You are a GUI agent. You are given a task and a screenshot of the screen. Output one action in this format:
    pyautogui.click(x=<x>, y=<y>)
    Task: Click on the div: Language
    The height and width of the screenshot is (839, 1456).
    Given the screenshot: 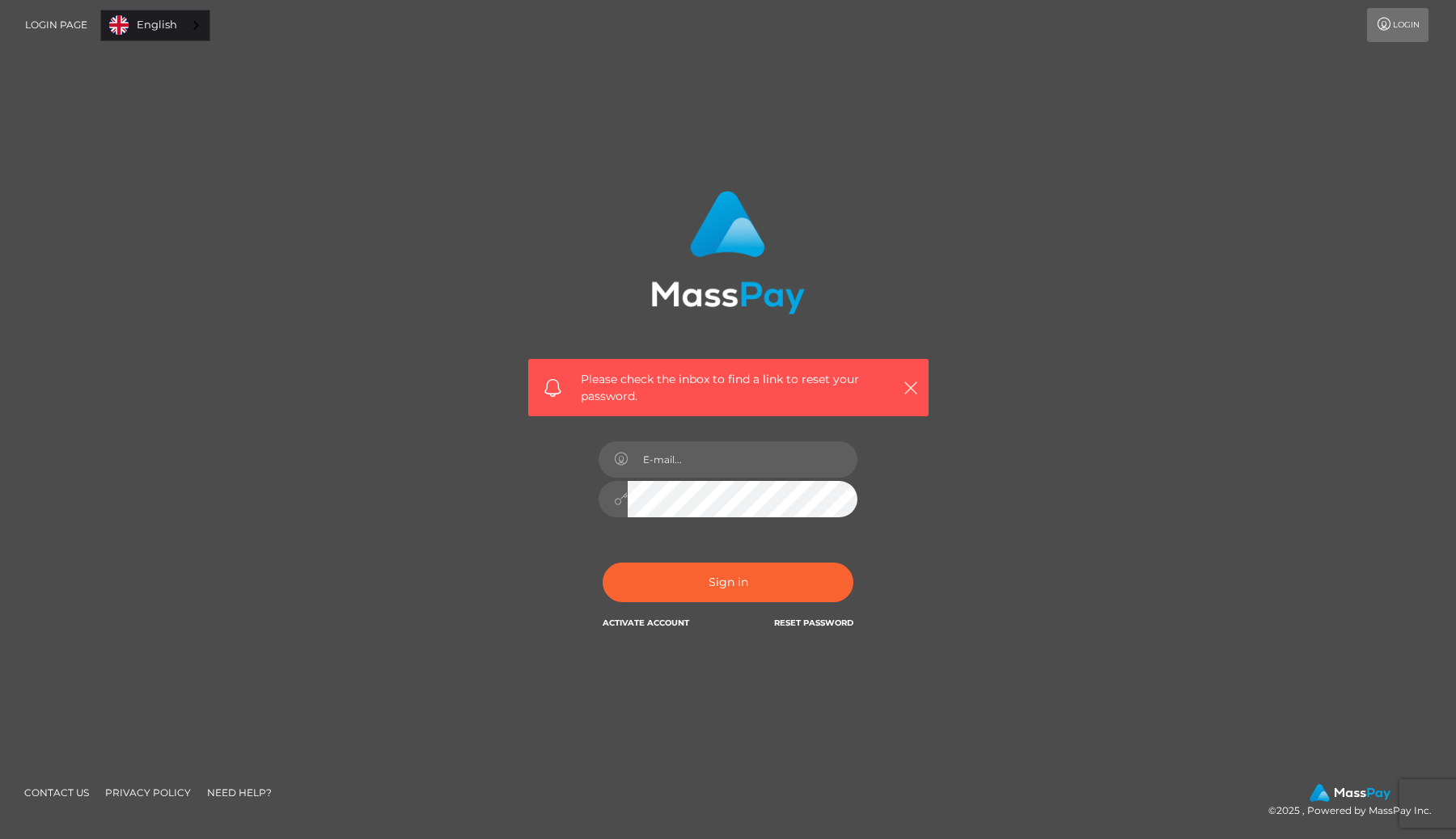 What is the action you would take?
    pyautogui.click(x=155, y=25)
    